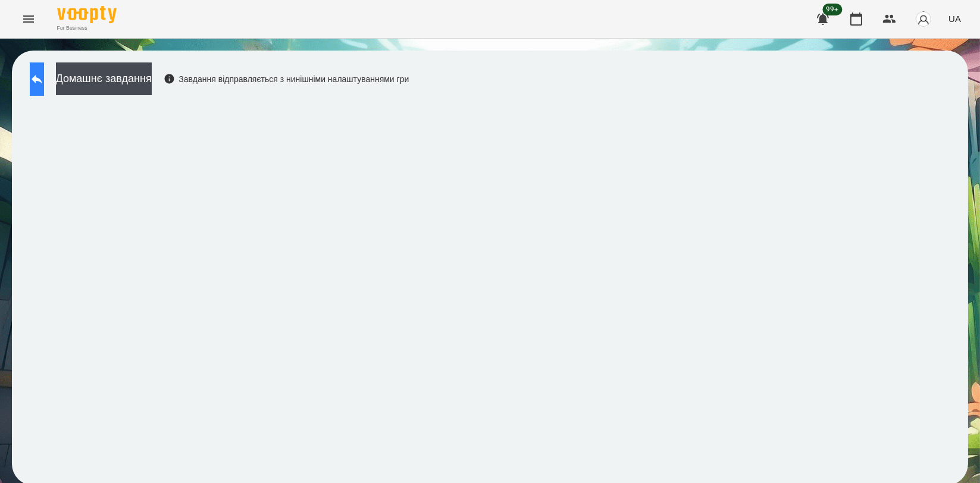 The width and height of the screenshot is (980, 483). What do you see at coordinates (103, 79) in the screenshot?
I see `button: Домашнє завдання` at bounding box center [103, 79].